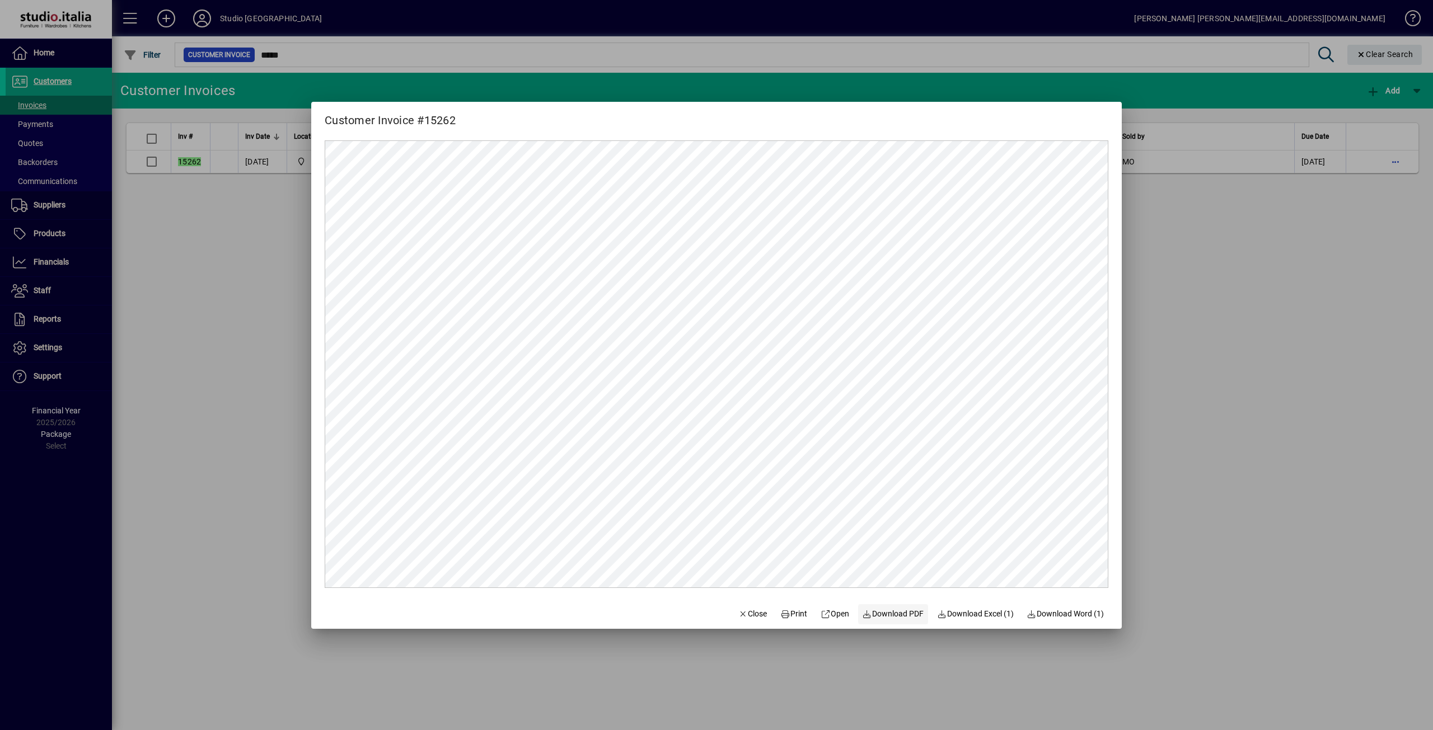  Describe the element at coordinates (390, 115) in the screenshot. I see `h2: Customer Invoice #15262` at that location.